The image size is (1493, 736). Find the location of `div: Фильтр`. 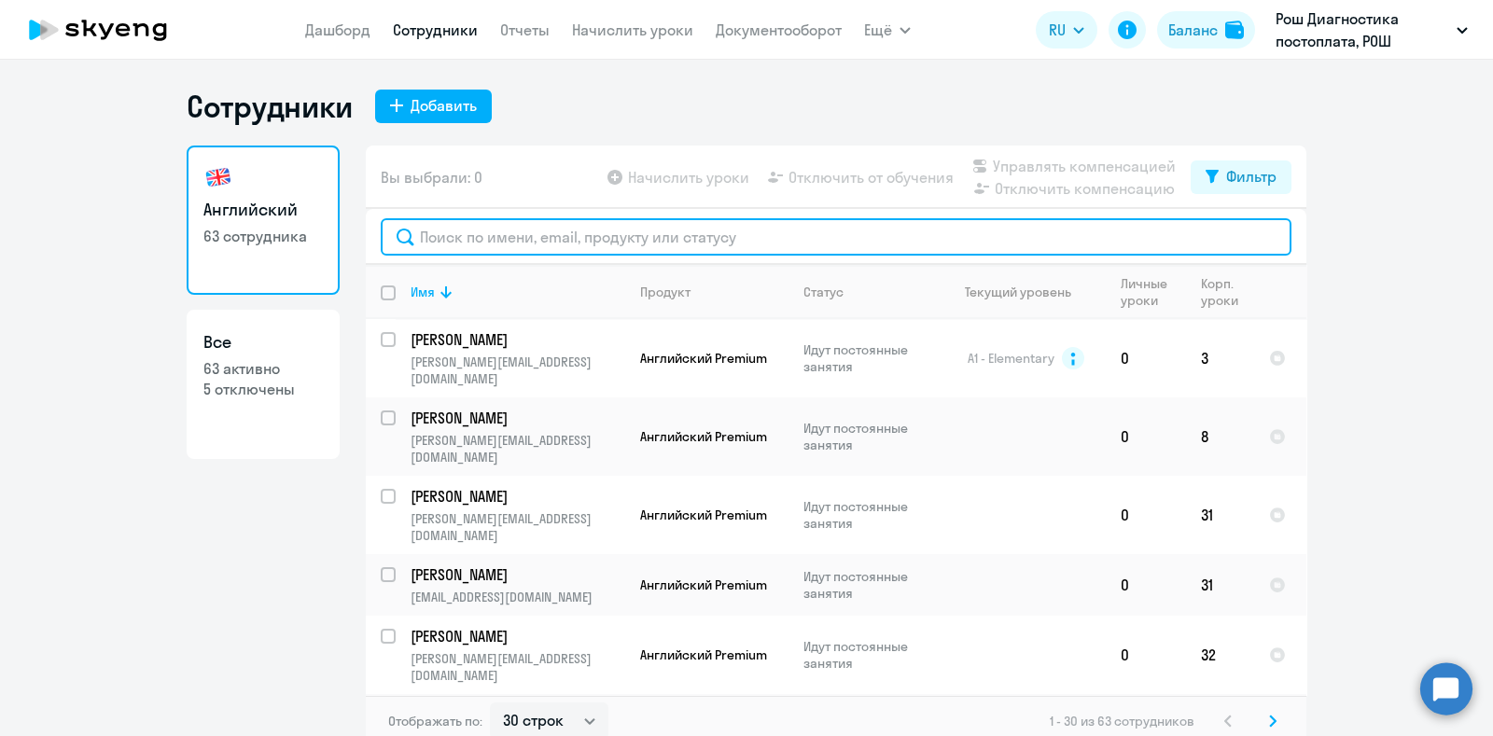

div: Фильтр is located at coordinates (1251, 176).